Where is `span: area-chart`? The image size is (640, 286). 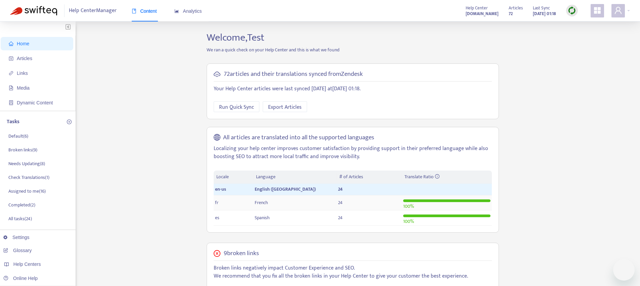 span: area-chart is located at coordinates (177, 11).